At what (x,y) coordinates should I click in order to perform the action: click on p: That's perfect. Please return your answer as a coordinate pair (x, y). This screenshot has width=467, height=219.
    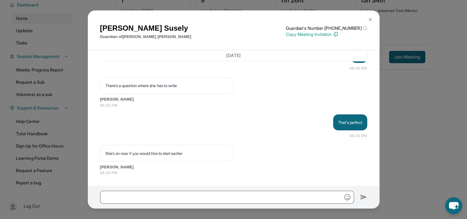
    Looking at the image, I should click on (350, 122).